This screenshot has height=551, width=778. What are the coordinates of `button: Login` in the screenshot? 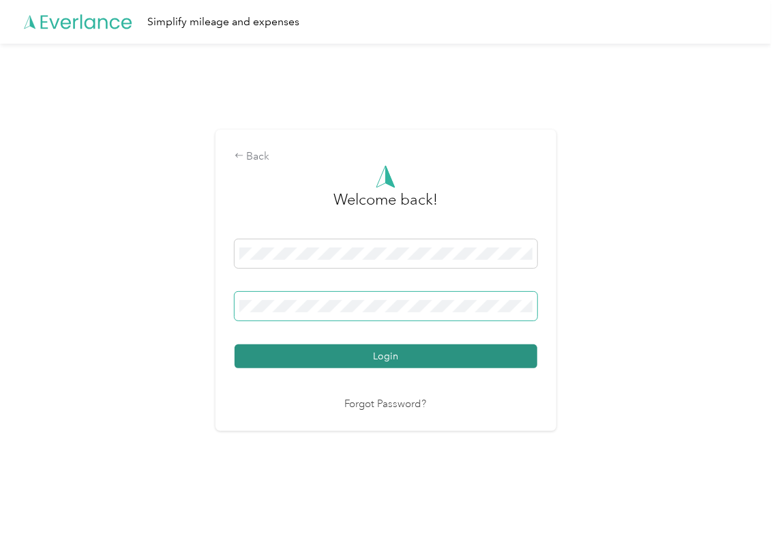 It's located at (386, 356).